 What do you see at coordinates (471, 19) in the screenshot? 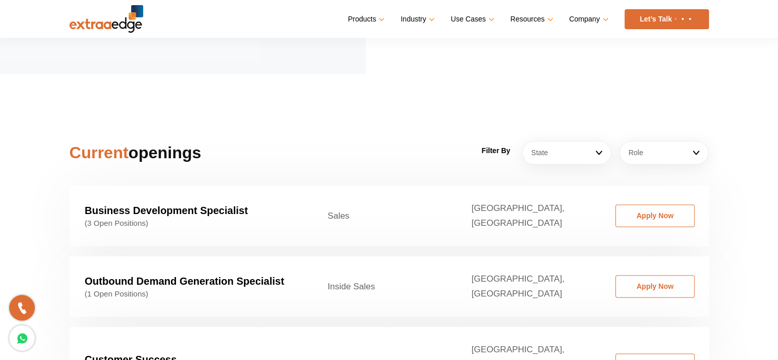
I see `a: Use Cases` at bounding box center [471, 19].